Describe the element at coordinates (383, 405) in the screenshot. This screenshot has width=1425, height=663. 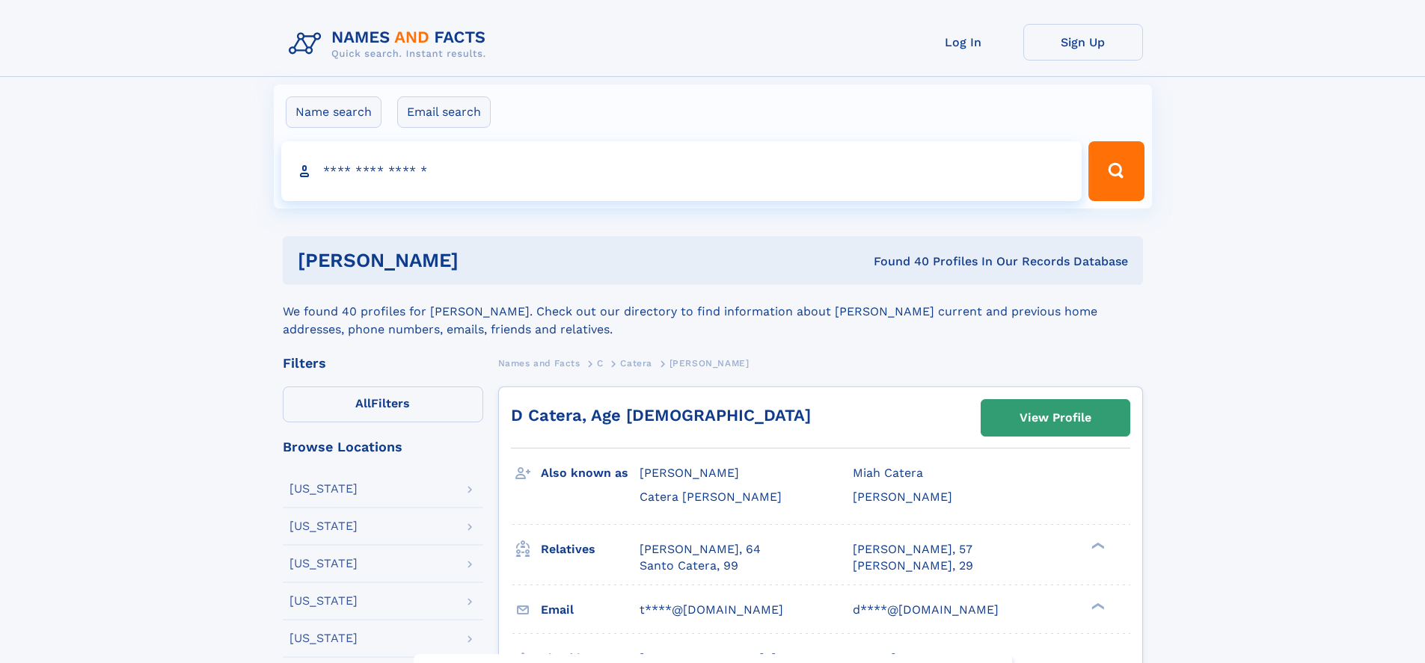
I see `label: Filters` at that location.